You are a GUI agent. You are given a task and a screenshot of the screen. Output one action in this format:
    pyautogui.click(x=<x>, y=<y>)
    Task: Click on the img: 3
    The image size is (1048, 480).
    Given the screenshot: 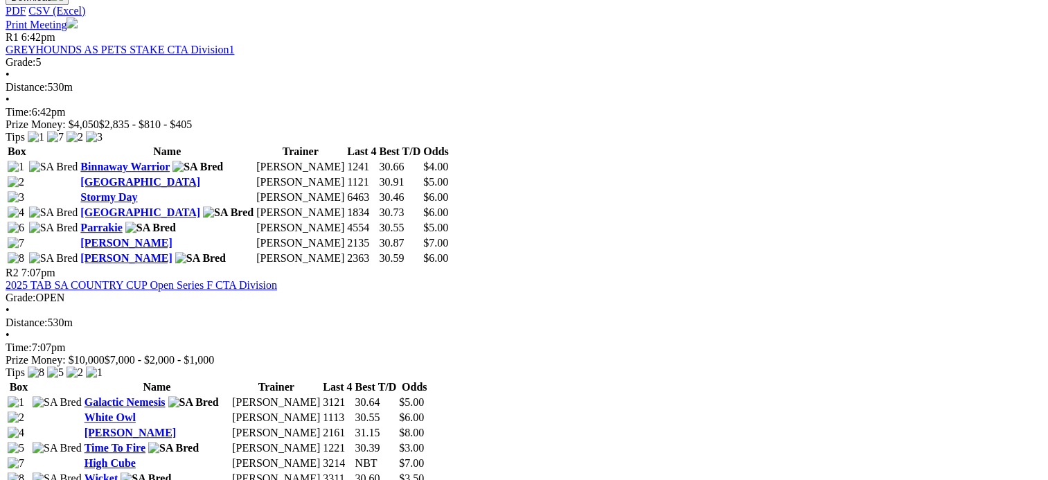 What is the action you would take?
    pyautogui.click(x=16, y=197)
    